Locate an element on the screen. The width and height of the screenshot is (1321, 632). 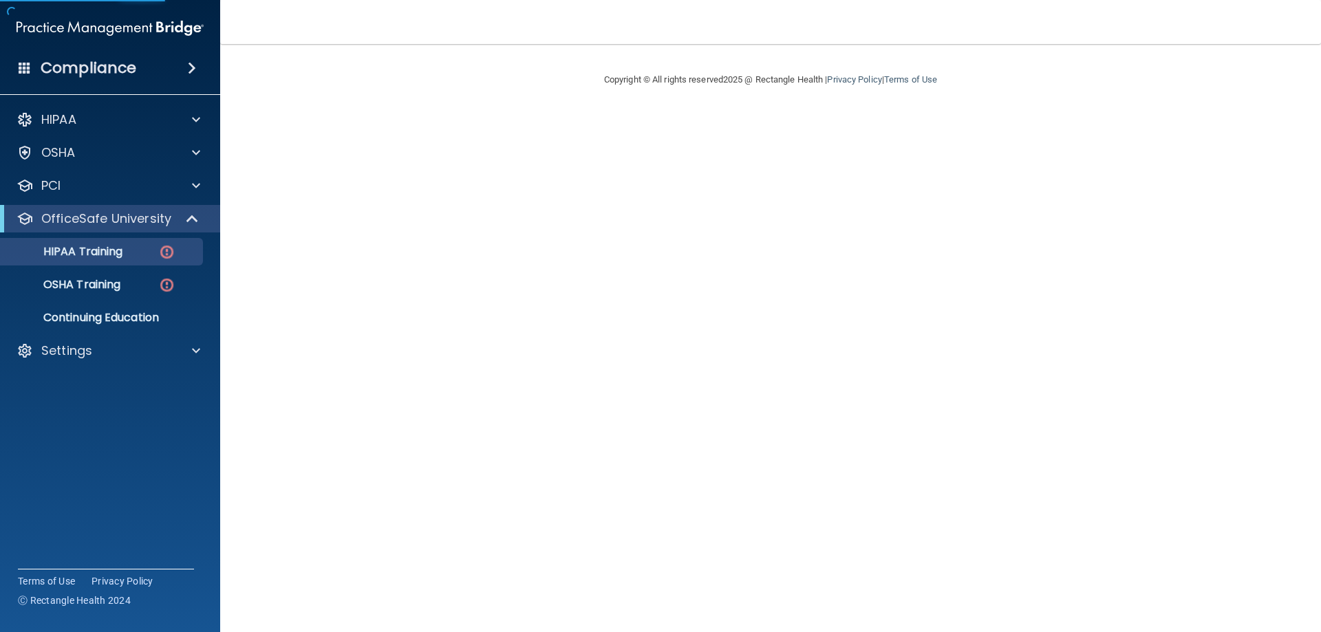
p: OSHA Training is located at coordinates (65, 285).